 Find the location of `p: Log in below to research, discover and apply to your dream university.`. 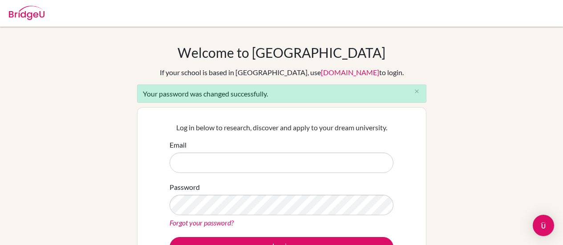

p: Log in below to research, discover and apply to your dream university. is located at coordinates (281, 128).